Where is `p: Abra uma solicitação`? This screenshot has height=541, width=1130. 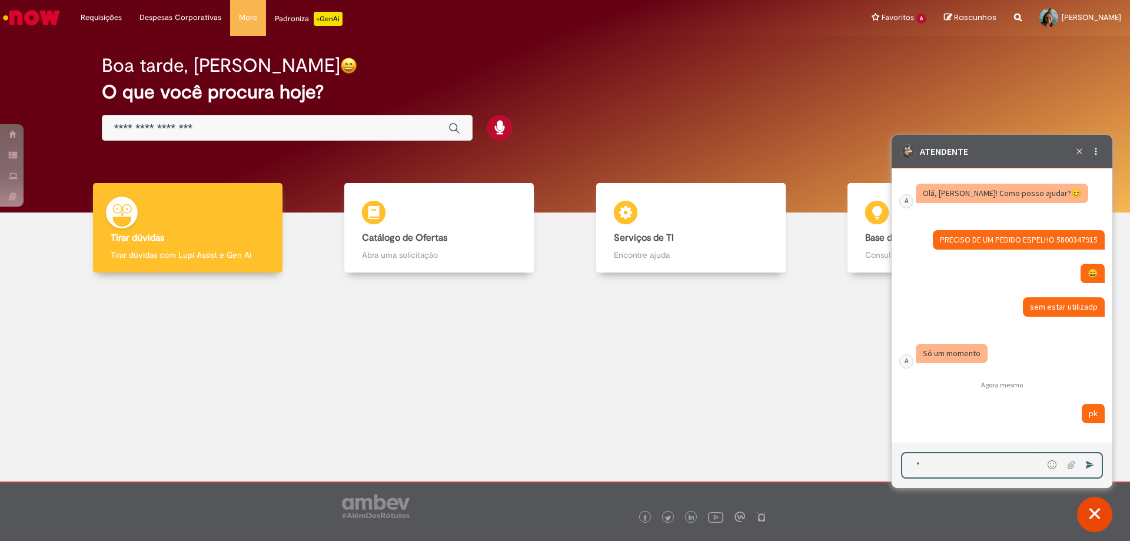
p: Abra uma solicitação is located at coordinates (439, 255).